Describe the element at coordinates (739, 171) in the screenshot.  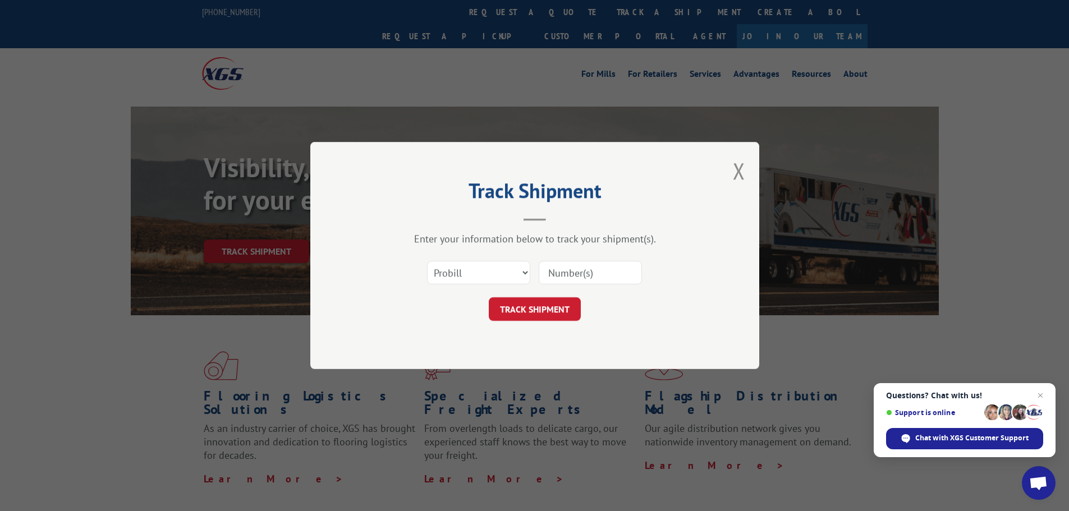
I see `button: Close modal` at that location.